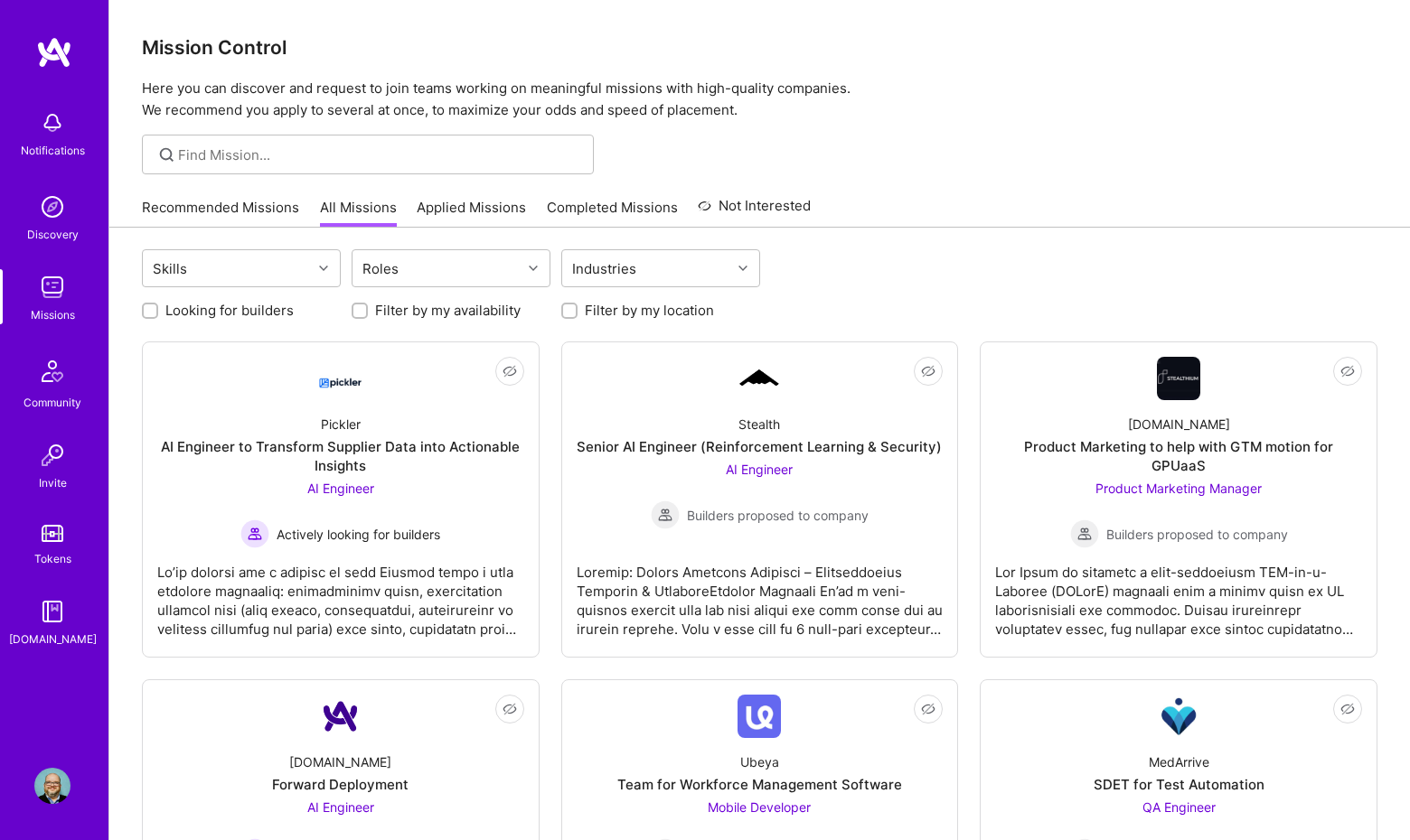 The height and width of the screenshot is (840, 1410). Describe the element at coordinates (1179, 594) in the screenshot. I see `div: Lor Ipsum do sitametc a elit-seddoeiusm TEM-in-u-Laboree (DOLorE) magnaali enim a minimv quisn ex...` at that location.